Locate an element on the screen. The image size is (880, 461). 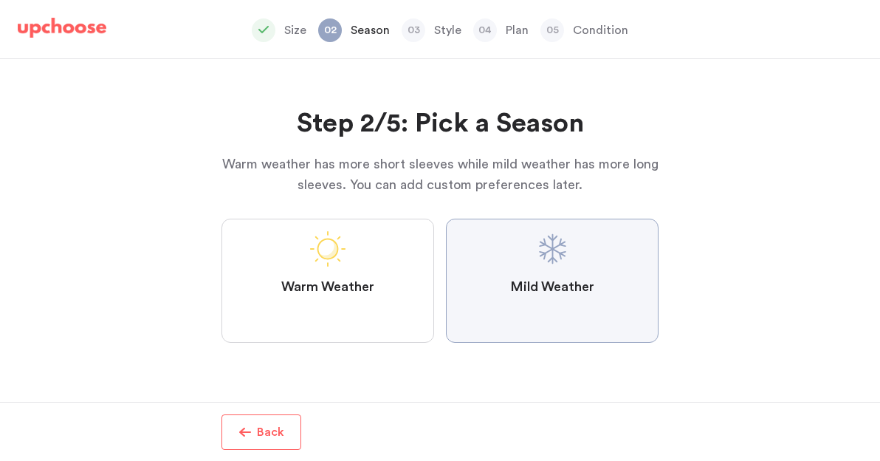
p: Size is located at coordinates (295, 30).